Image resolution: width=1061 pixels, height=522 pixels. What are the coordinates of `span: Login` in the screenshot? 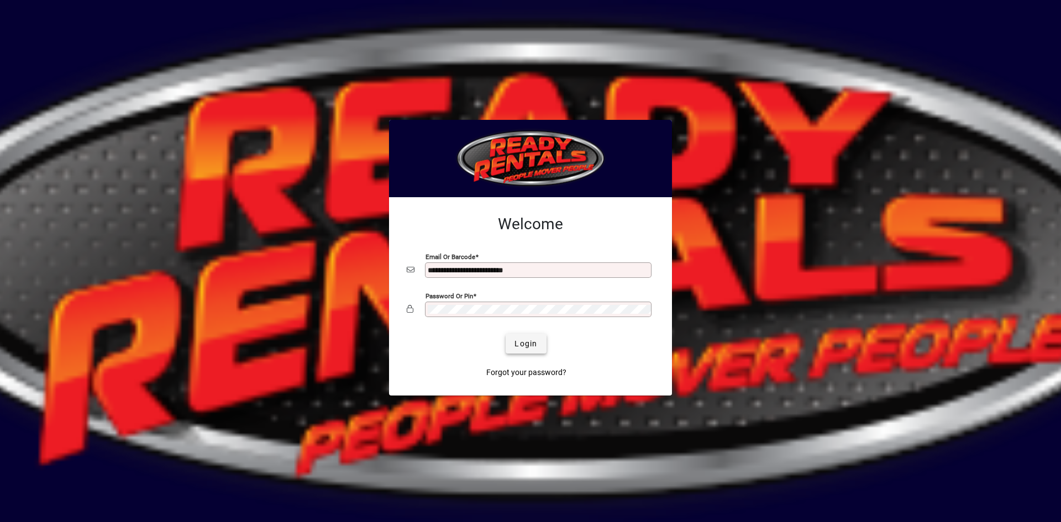 It's located at (526, 344).